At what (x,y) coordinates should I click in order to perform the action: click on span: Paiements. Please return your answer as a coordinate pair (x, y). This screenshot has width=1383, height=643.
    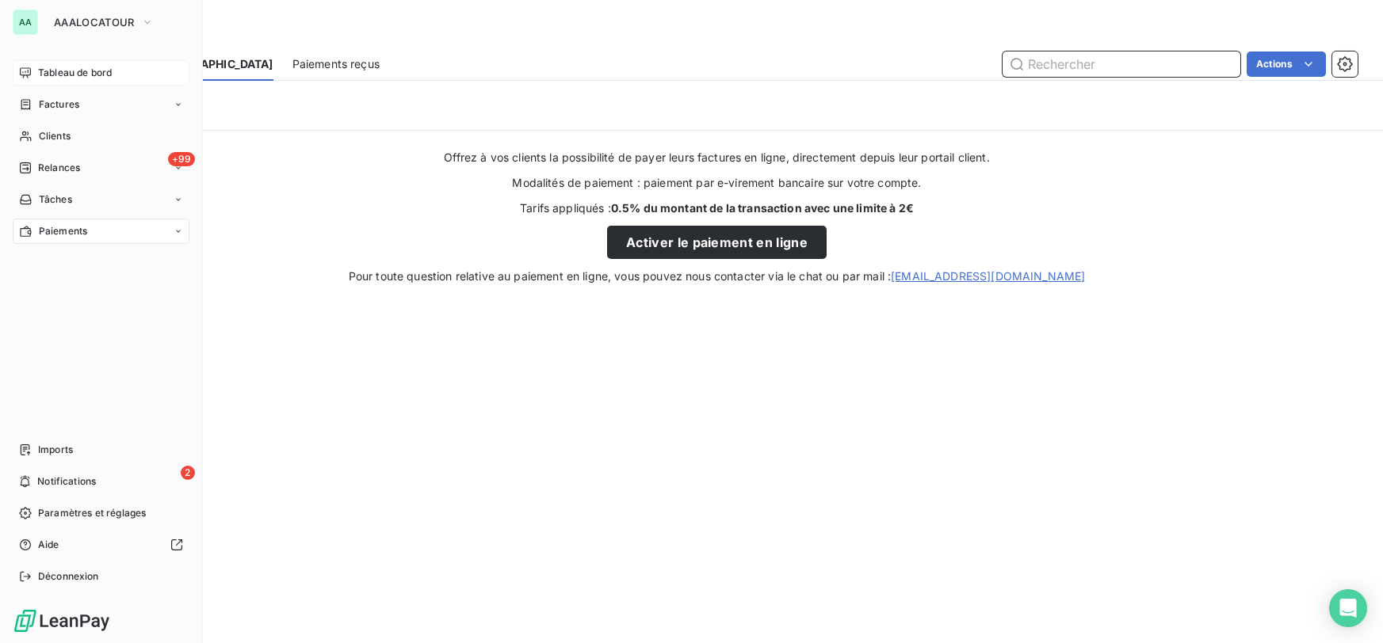
    Looking at the image, I should click on (63, 231).